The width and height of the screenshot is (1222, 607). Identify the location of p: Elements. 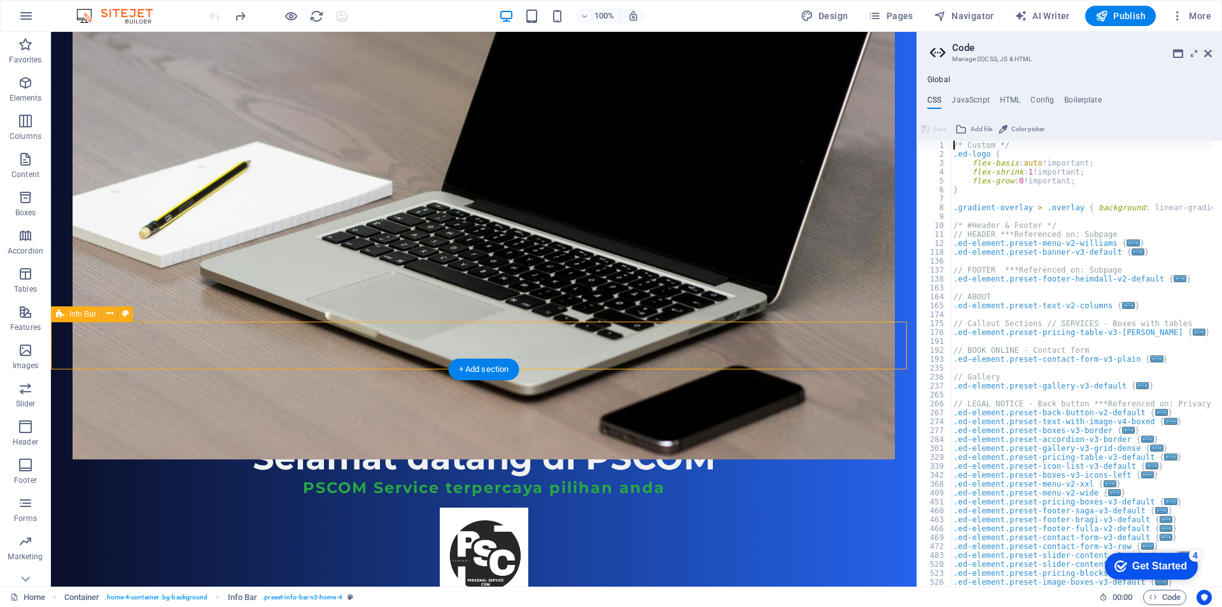
(25, 98).